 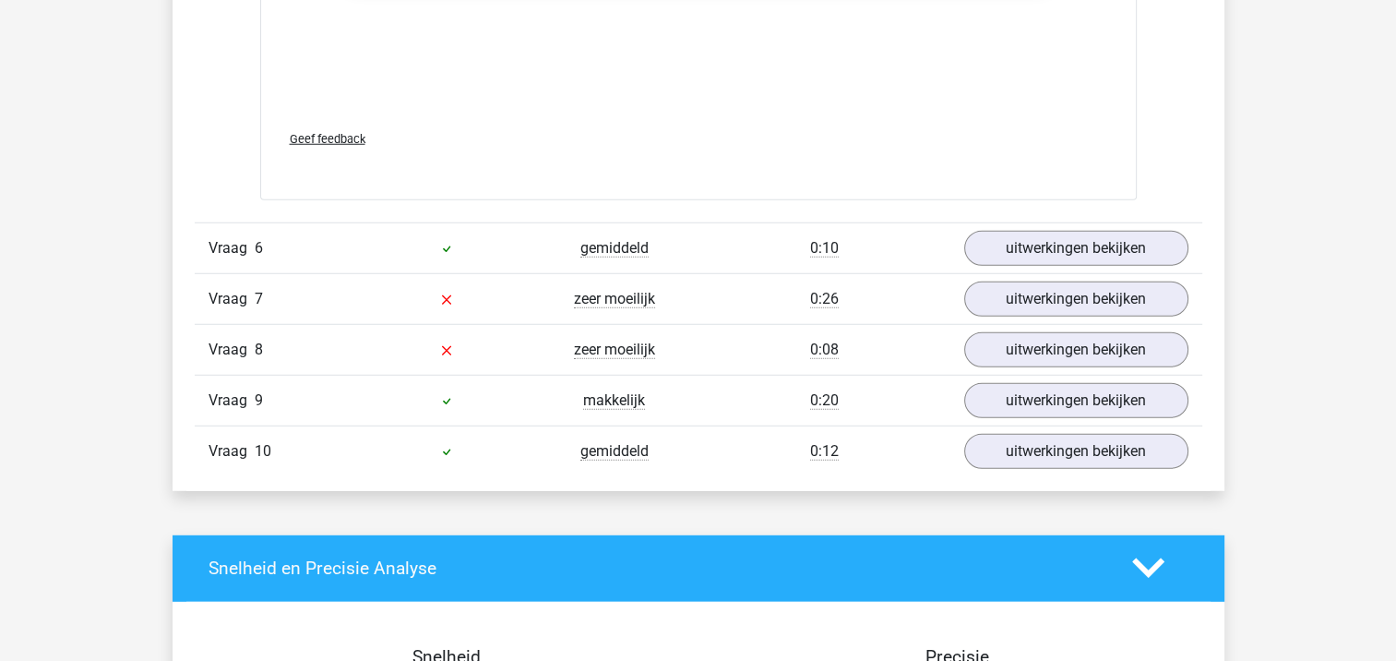 What do you see at coordinates (824, 451) in the screenshot?
I see `span: 0:12` at bounding box center [824, 451].